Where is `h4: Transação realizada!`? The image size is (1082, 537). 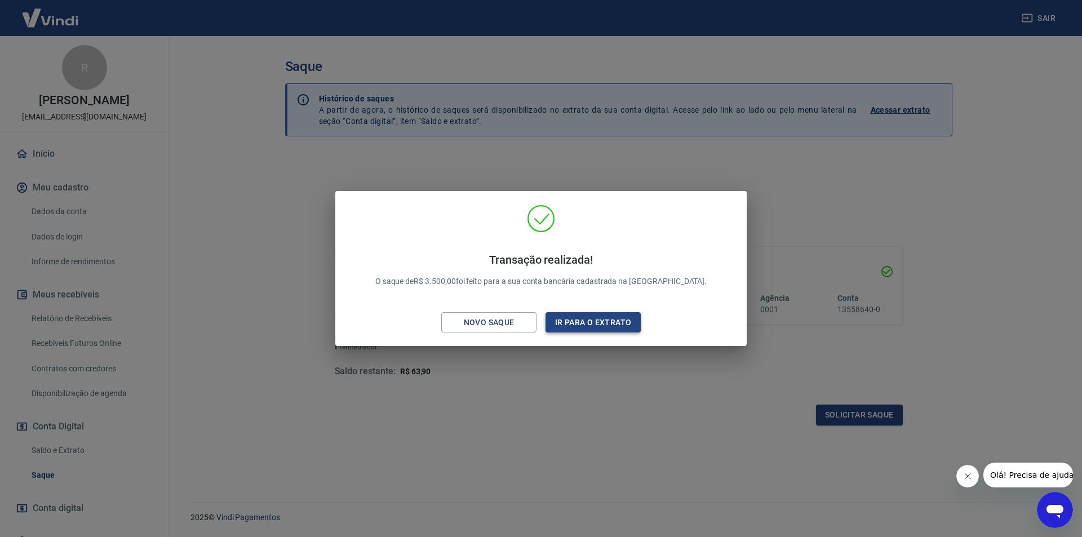 h4: Transação realizada! is located at coordinates (541, 260).